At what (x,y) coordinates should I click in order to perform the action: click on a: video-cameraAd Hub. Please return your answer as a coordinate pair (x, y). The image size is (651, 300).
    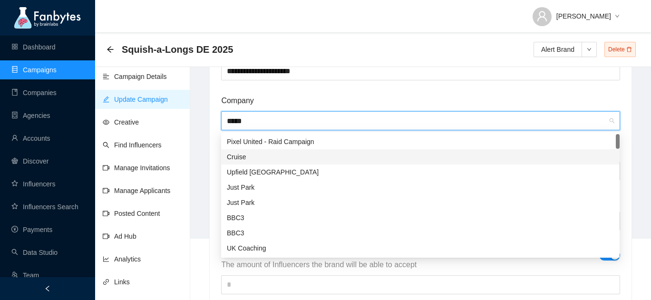
    Looking at the image, I should click on (119, 236).